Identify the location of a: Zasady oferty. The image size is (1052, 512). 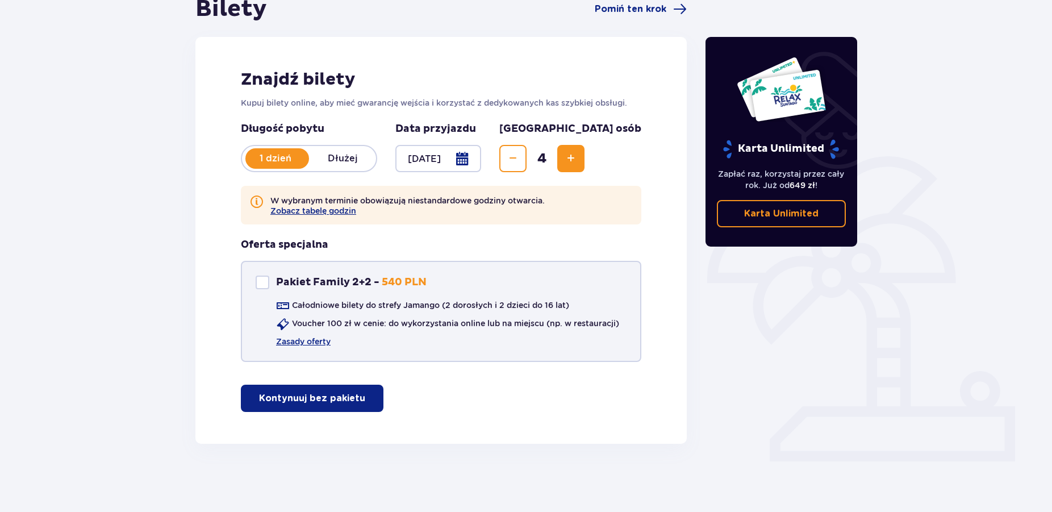
(303, 341).